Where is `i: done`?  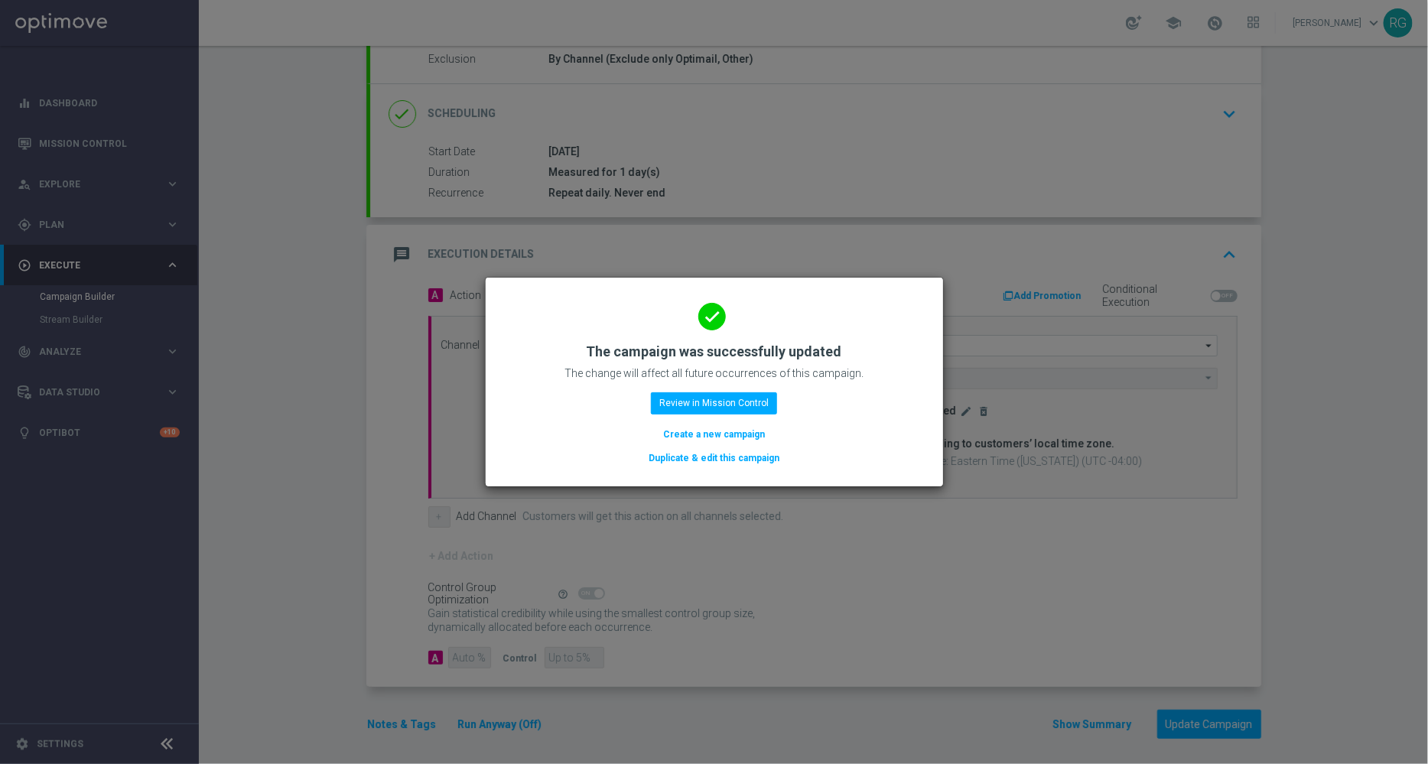 i: done is located at coordinates (712, 317).